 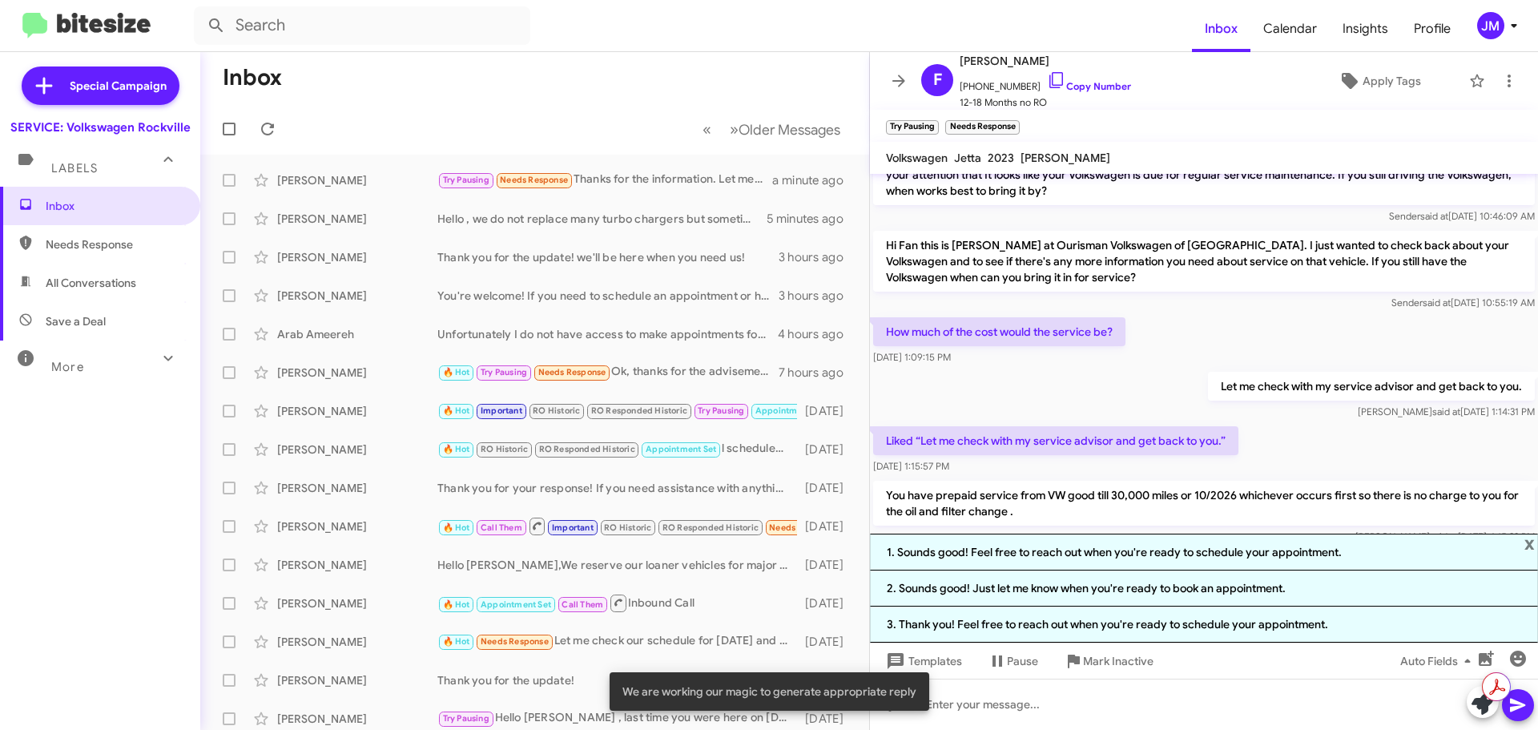 I want to click on a: Calendar, so click(x=1290, y=29).